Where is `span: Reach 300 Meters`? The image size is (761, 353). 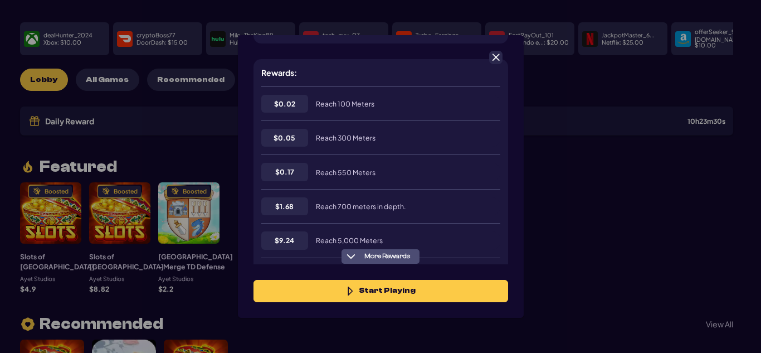
span: Reach 300 Meters is located at coordinates (346, 138).